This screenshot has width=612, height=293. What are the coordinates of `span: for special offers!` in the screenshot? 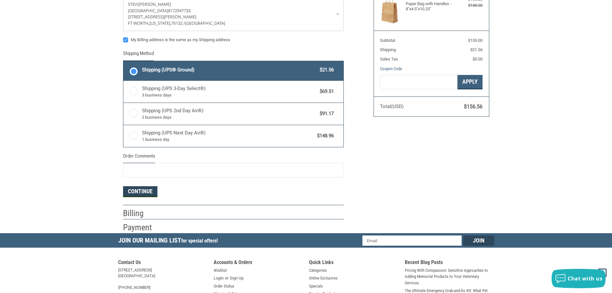 It's located at (200, 240).